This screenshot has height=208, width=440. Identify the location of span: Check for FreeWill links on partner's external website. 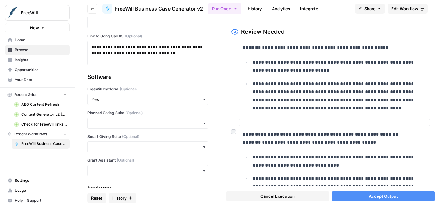
(44, 125).